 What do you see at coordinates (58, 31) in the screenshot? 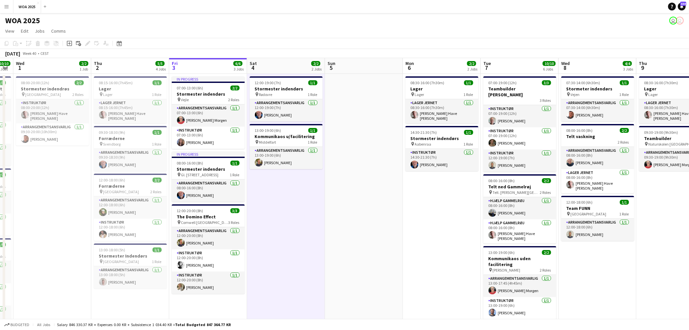
I see `a: Comms` at bounding box center [58, 31].